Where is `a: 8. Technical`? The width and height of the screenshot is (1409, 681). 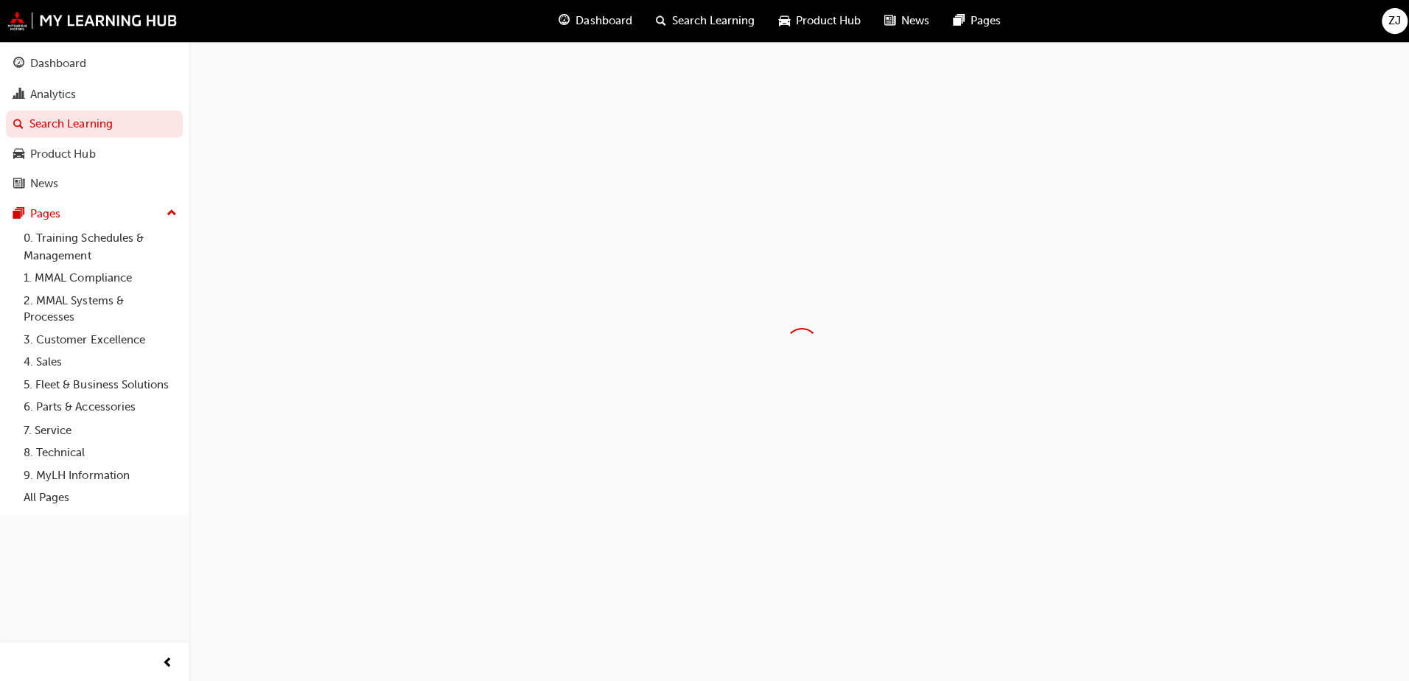 a: 8. Technical is located at coordinates (100, 450).